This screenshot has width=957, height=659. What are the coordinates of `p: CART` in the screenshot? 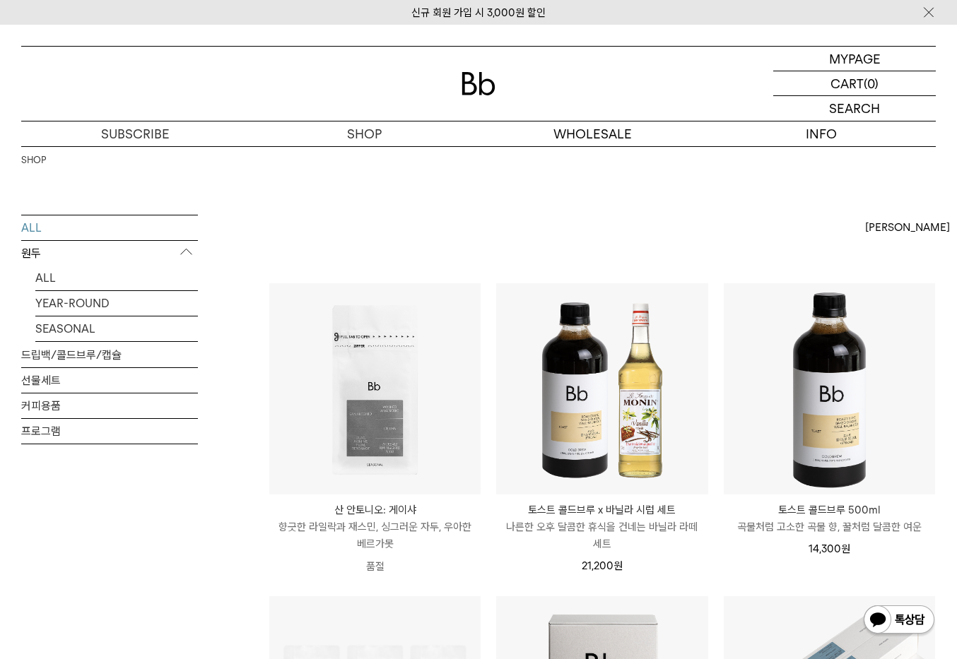 It's located at (846, 83).